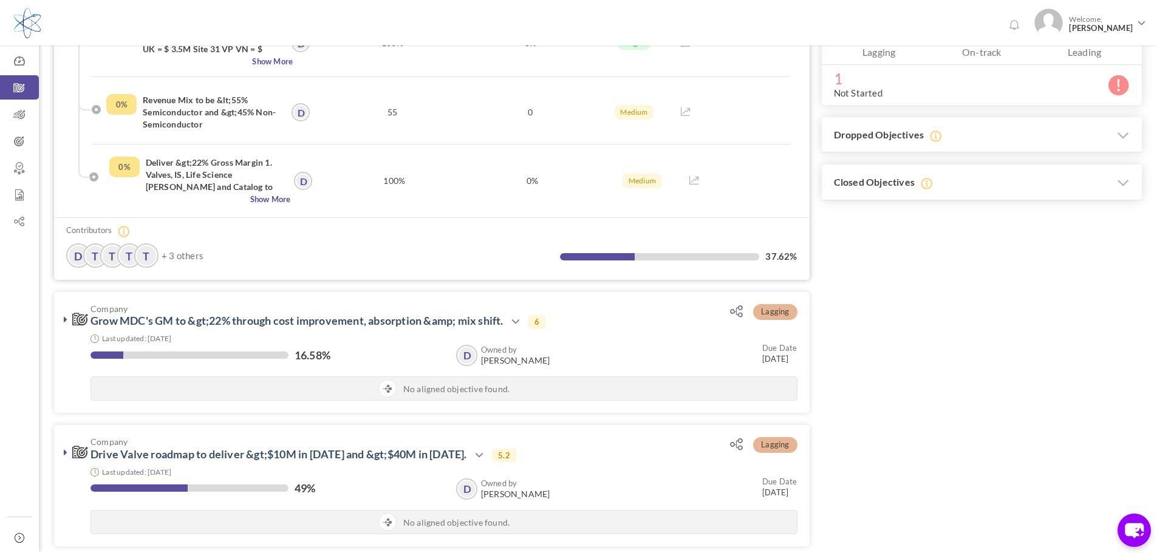 Image resolution: width=1157 pixels, height=553 pixels. I want to click on span: 1, so click(981, 78).